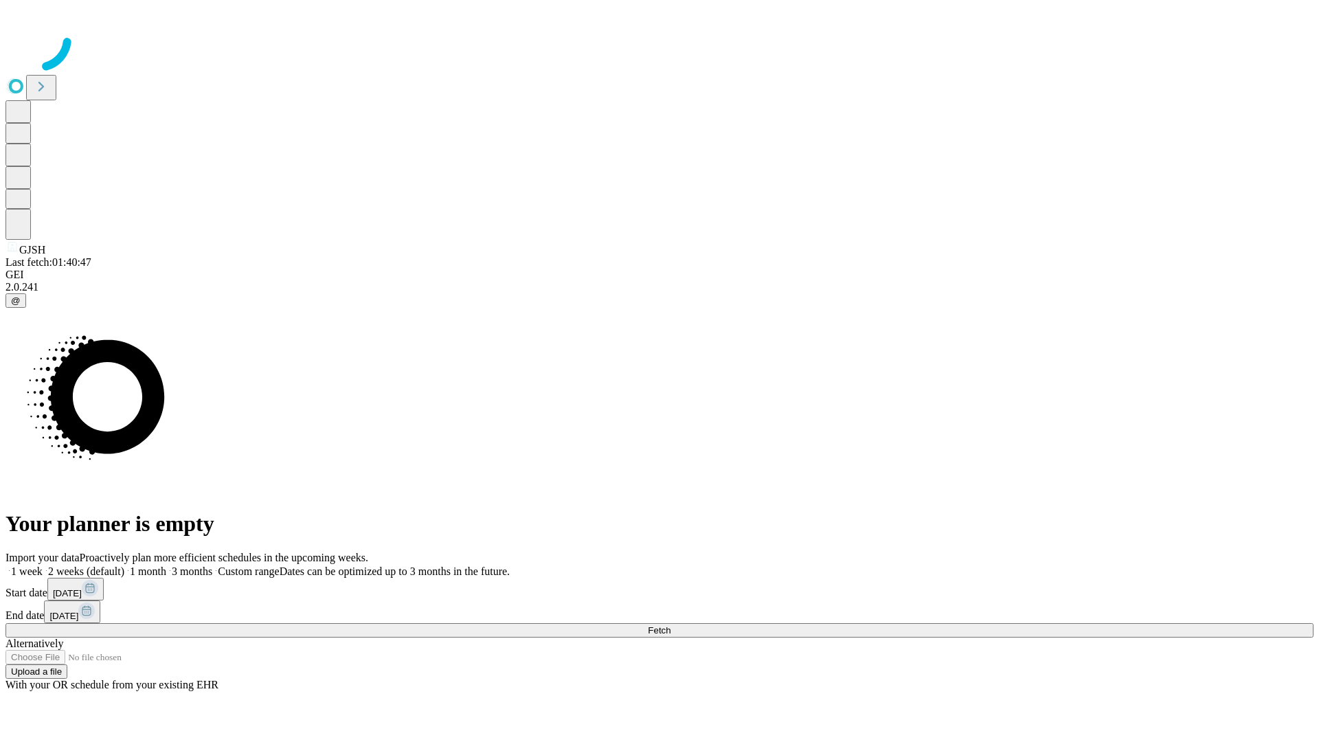  I want to click on span: Fetch, so click(659, 630).